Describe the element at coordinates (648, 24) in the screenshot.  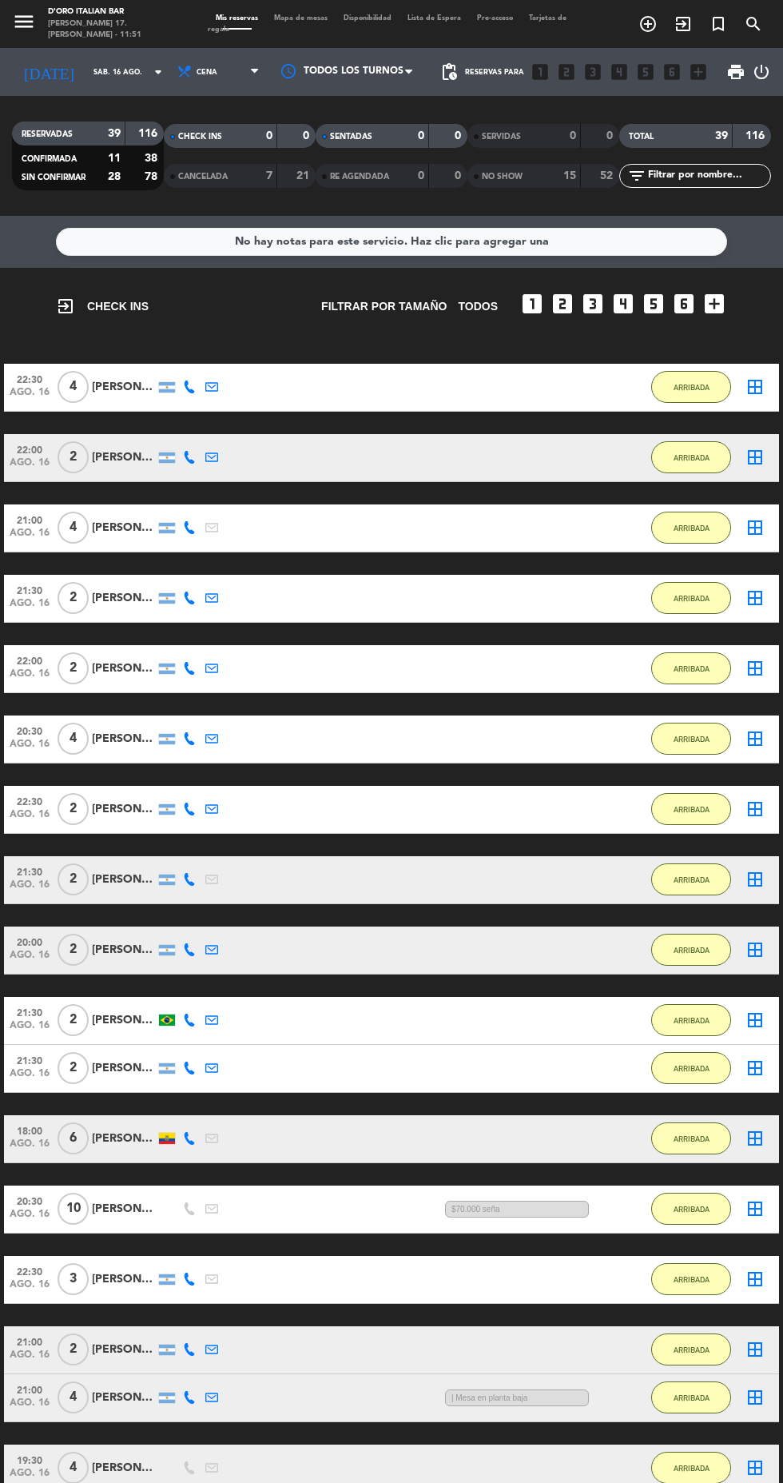
I see `i: add_circle_outline` at that location.